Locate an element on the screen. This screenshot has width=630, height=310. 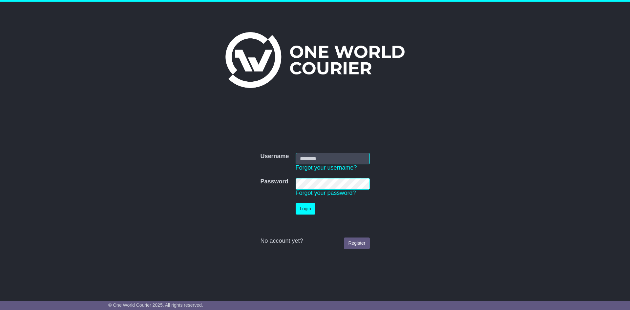
button: Login is located at coordinates (305, 209).